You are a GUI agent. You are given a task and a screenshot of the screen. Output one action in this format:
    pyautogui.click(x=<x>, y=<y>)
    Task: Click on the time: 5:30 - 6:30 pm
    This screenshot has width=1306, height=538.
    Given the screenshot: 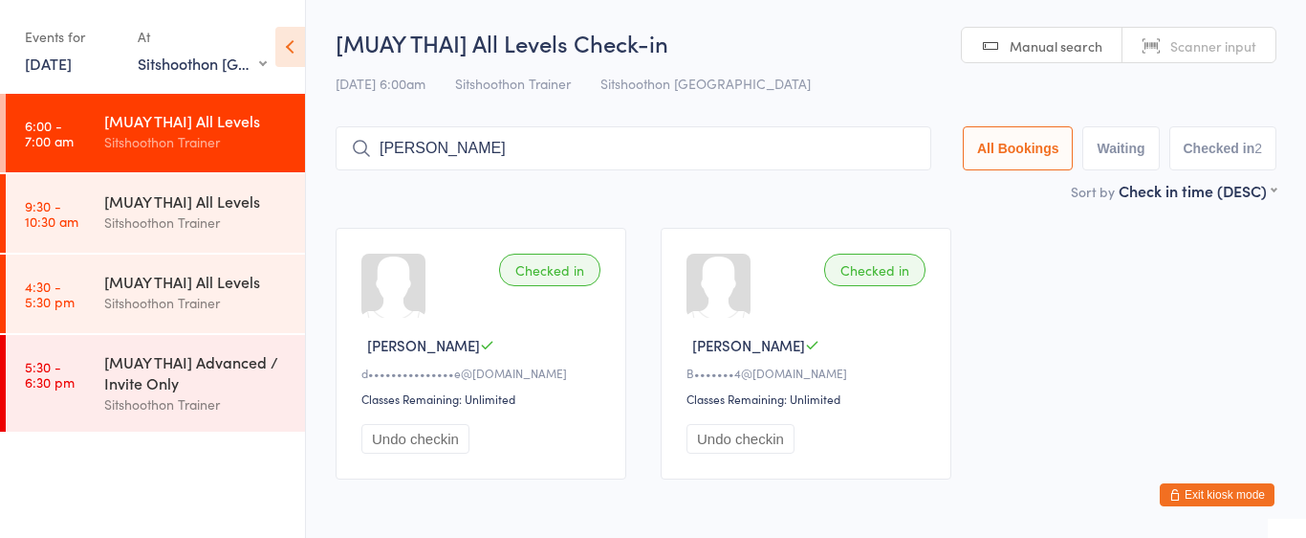 What is the action you would take?
    pyautogui.click(x=50, y=374)
    